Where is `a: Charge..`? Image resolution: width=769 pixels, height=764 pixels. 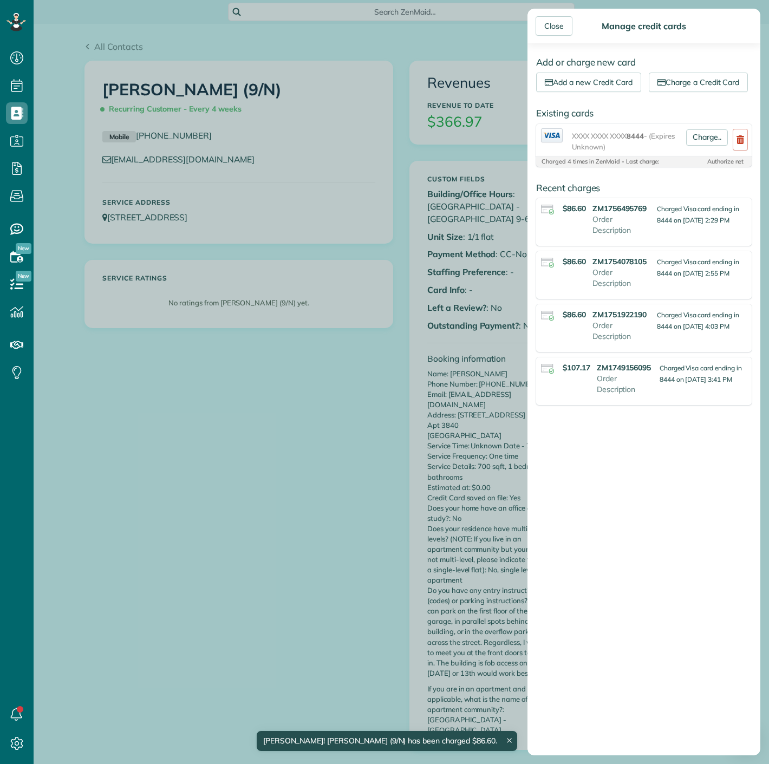 a: Charge.. is located at coordinates (707, 138).